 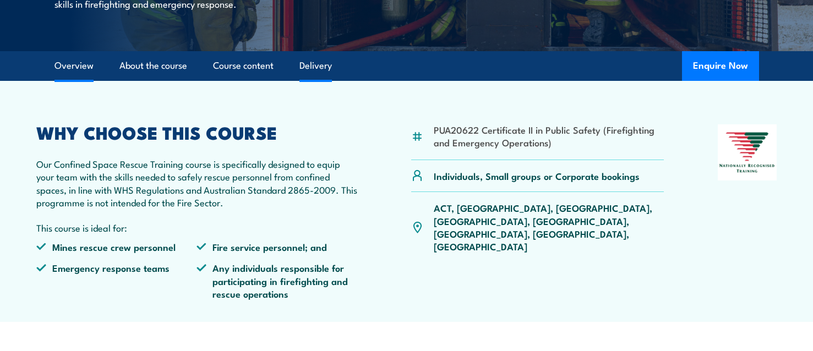 I want to click on li: Mines rescue crew personnel, so click(x=117, y=247).